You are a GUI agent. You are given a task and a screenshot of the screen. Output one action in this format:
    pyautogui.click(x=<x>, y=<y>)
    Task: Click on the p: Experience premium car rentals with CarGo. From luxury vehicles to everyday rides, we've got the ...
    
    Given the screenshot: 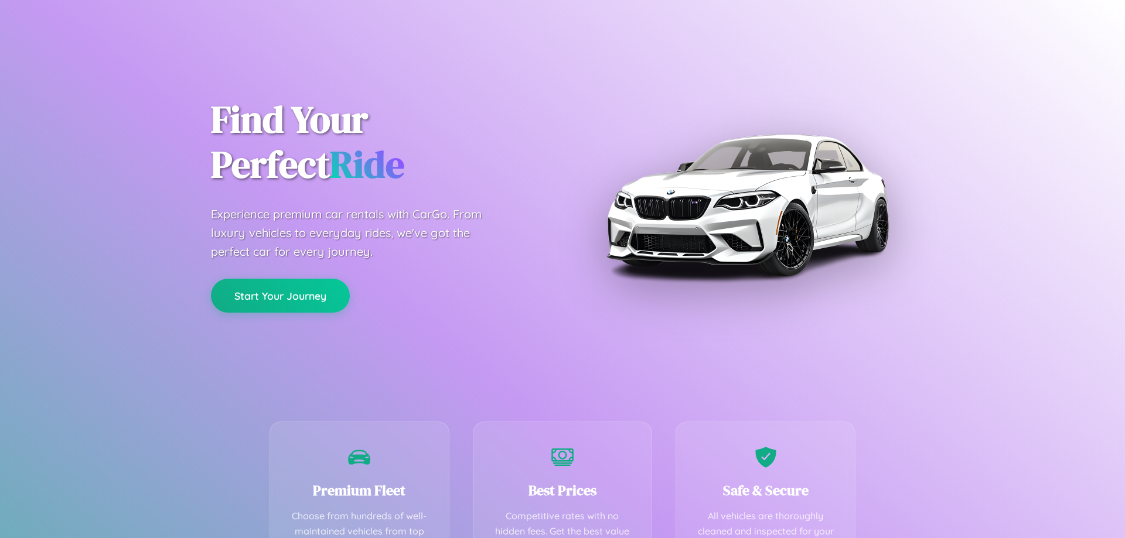 What is the action you would take?
    pyautogui.click(x=357, y=233)
    